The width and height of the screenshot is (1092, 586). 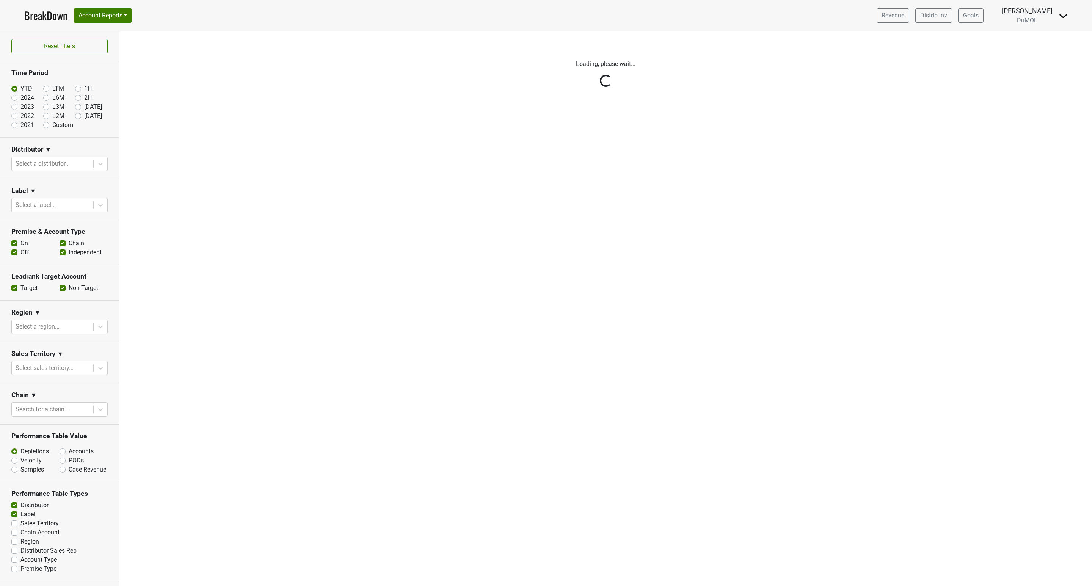 I want to click on a: BreakDown, so click(x=46, y=16).